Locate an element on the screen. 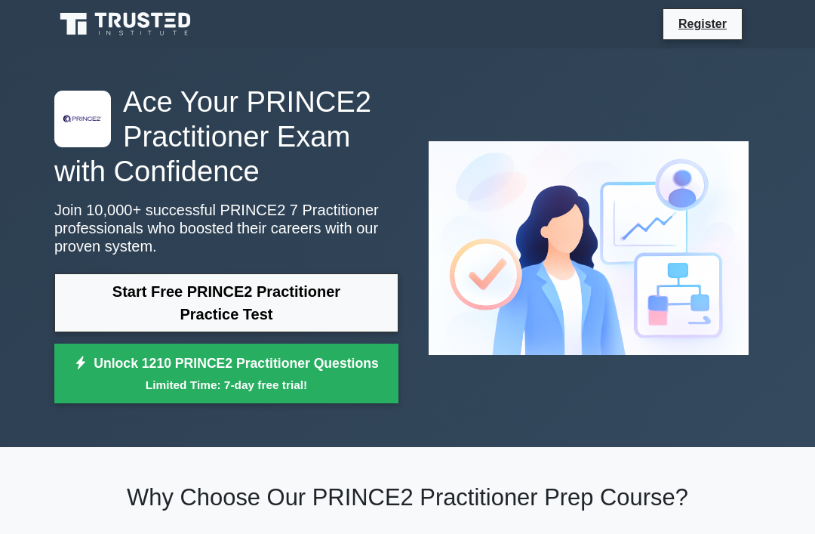  a: Start Free PRINCE2 Practitioner Practice Test is located at coordinates (226, 303).